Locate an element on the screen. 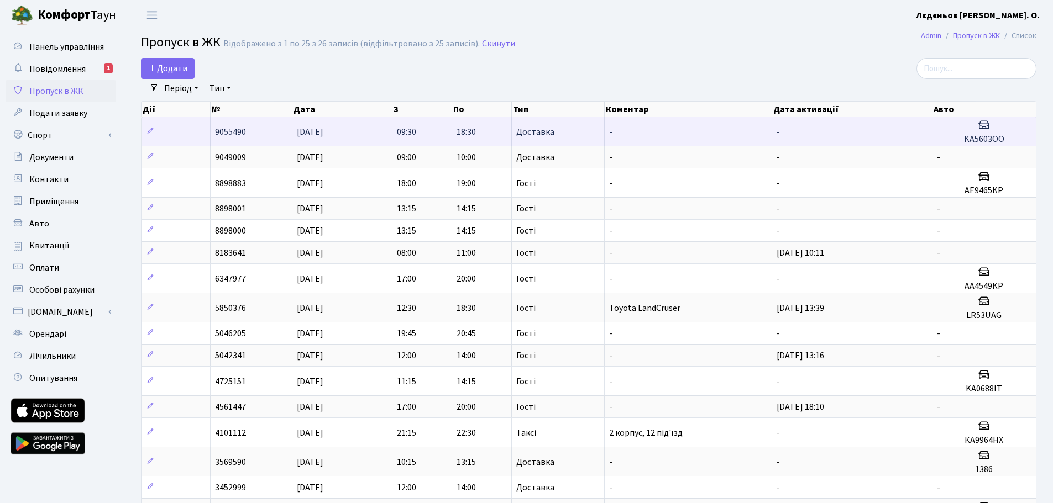 The width and height of the screenshot is (1053, 503). th: Авто is located at coordinates (984, 109).